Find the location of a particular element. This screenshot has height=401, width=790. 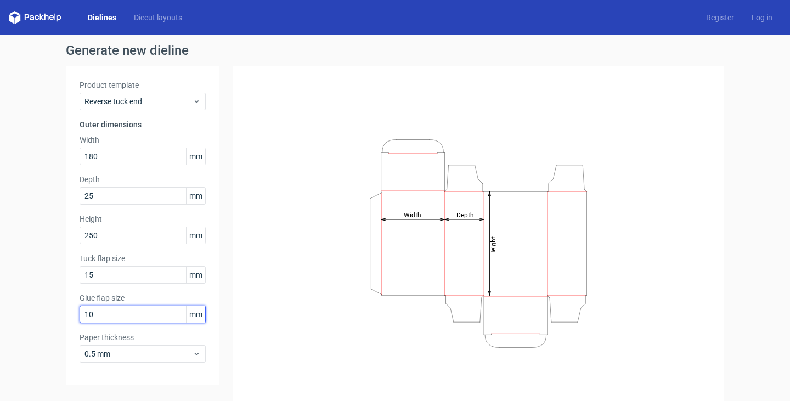

span: 0.5 mm is located at coordinates (138, 354).